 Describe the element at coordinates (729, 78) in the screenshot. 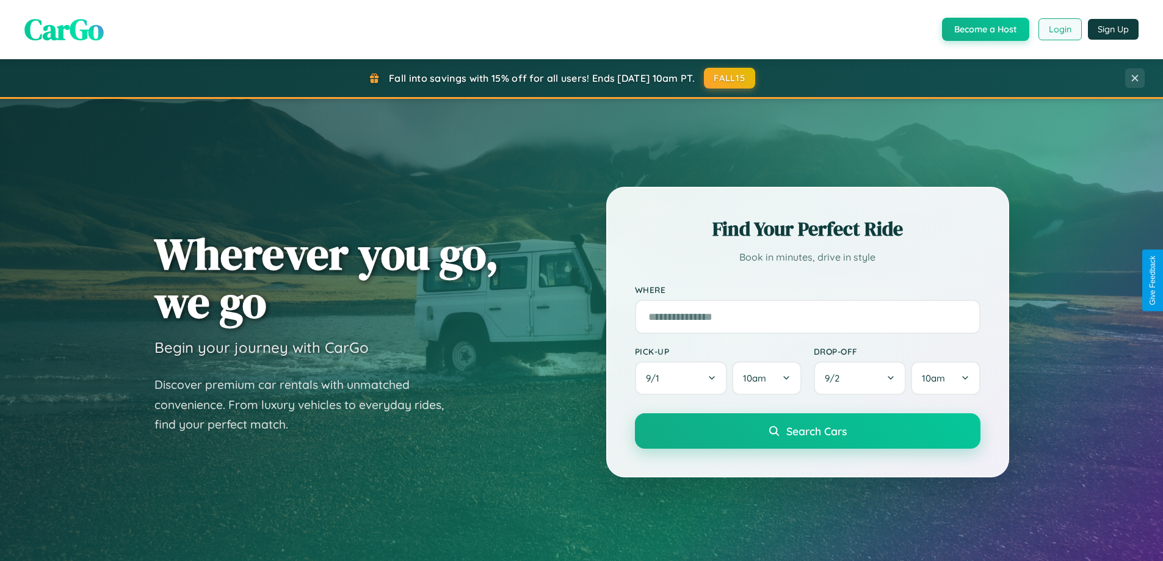

I see `button: FALL15` at that location.